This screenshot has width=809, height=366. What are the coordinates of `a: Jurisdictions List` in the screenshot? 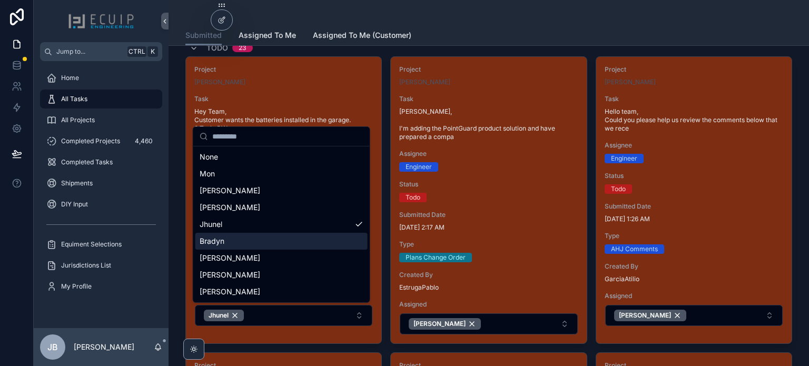 It's located at (101, 265).